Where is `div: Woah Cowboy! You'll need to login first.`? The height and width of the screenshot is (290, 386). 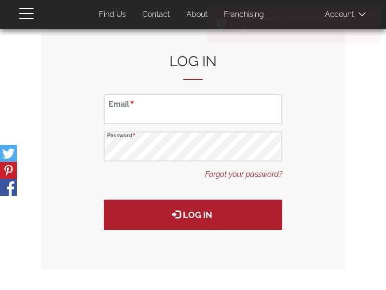 div: Woah Cowboy! You'll need to login first. is located at coordinates (300, 24).